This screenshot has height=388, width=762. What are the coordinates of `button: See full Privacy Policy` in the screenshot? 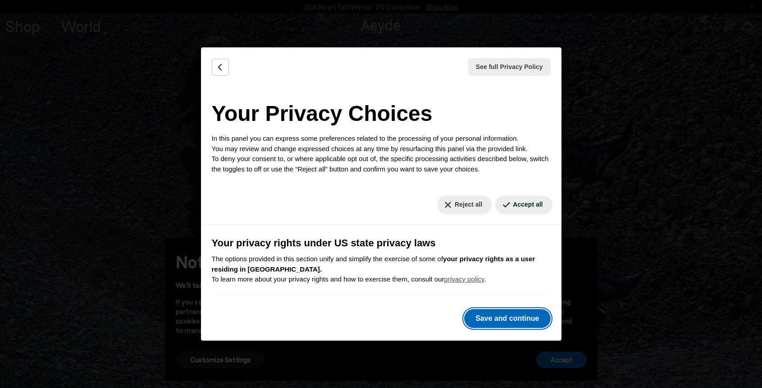 It's located at (509, 67).